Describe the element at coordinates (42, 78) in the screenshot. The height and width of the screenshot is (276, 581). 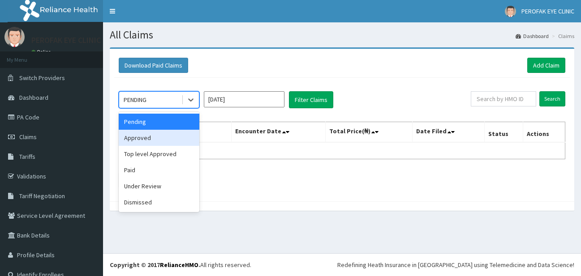
I see `span: Switch Providers` at that location.